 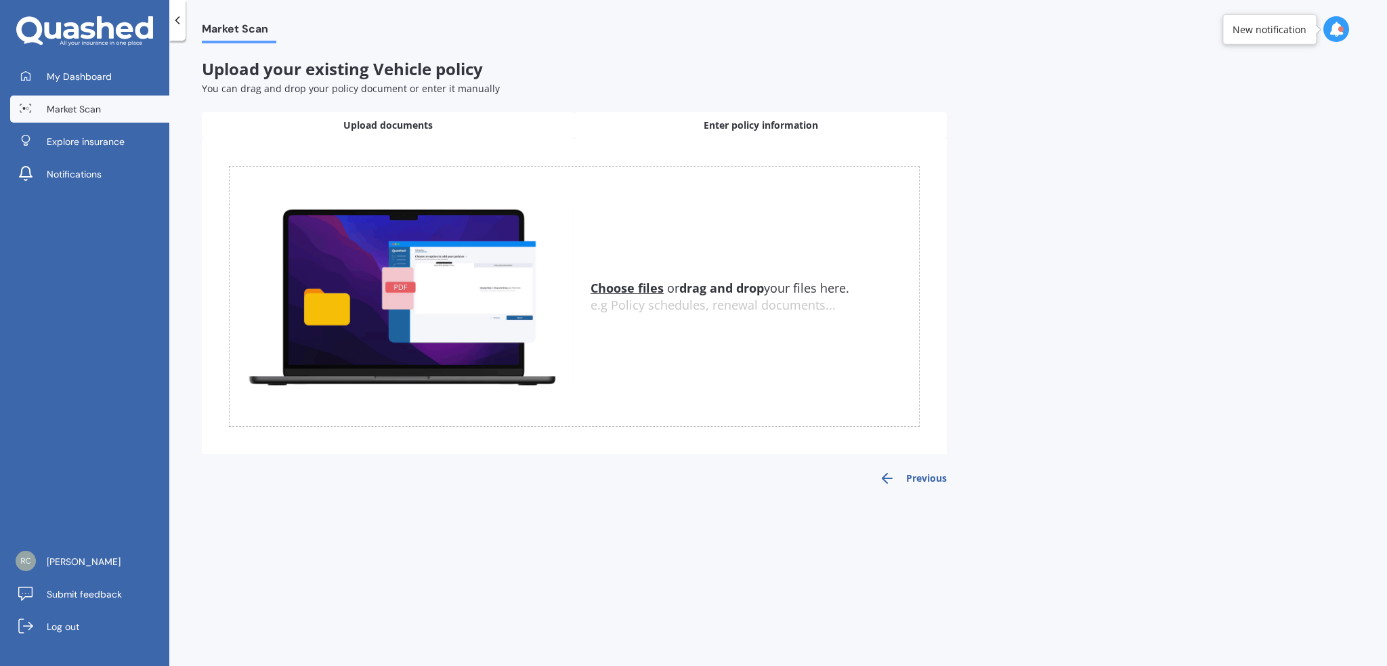 I want to click on div: New notification, so click(x=1269, y=29).